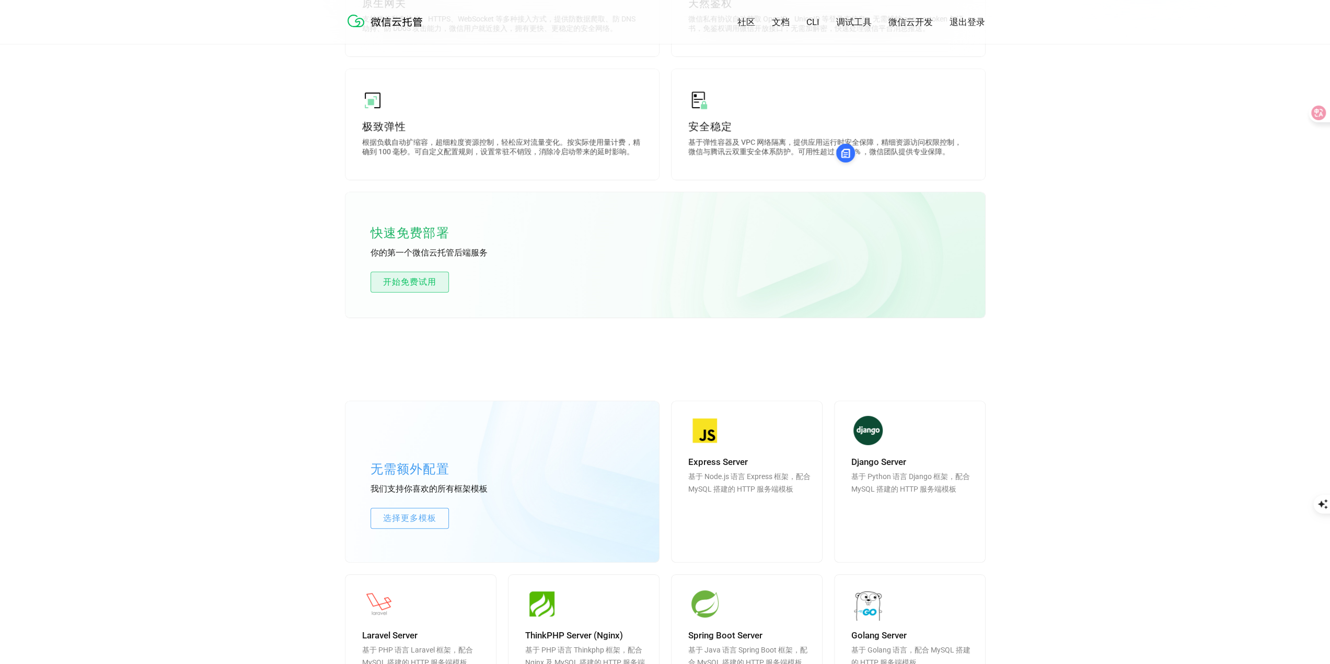 The image size is (1330, 664). What do you see at coordinates (502, 148) in the screenshot?
I see `p: 根据负载自动扩缩容，超细粒度资源控制，轻松应对流量变化。按实际使用量计费，精确到 100 毫秒。可自定义配置规则，设置常驻不销毁，消除冷启动带来的延时影响。` at bounding box center [502, 148].